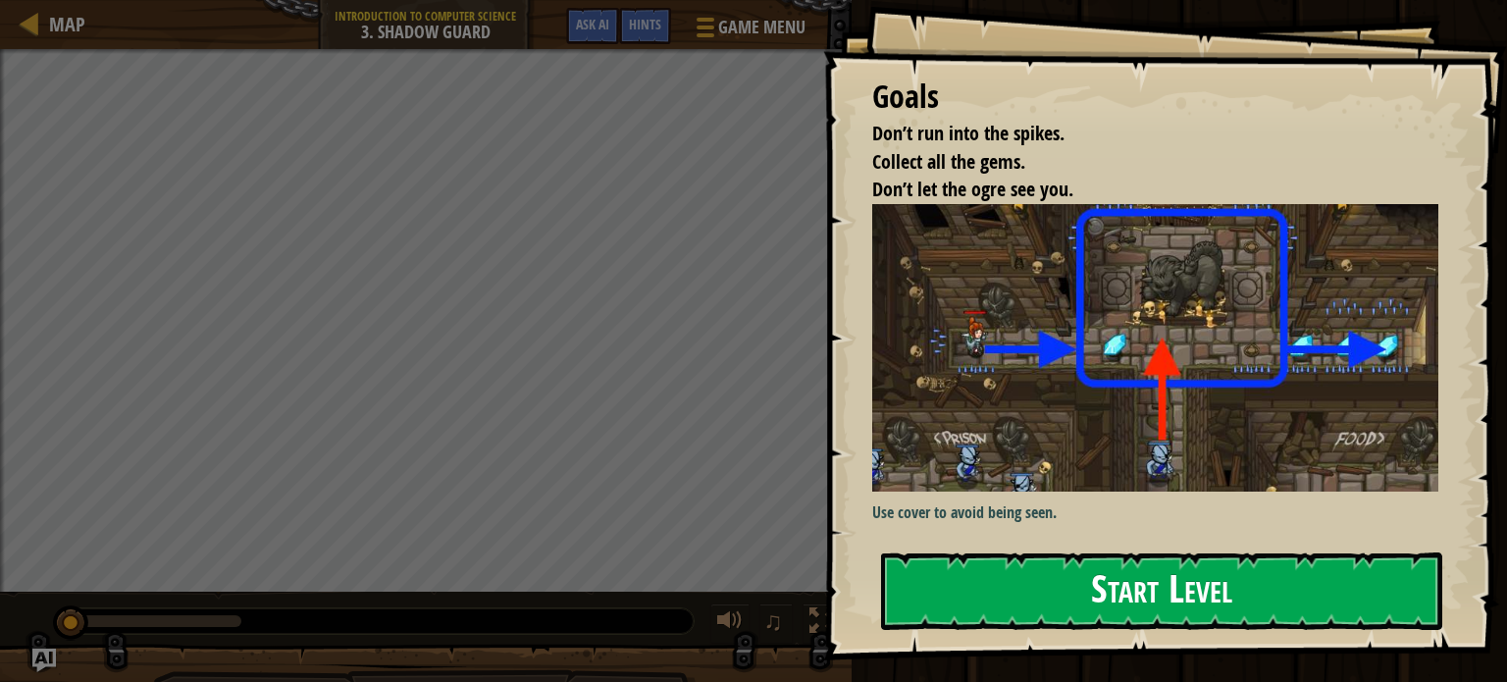 The width and height of the screenshot is (1507, 682). What do you see at coordinates (1155, 512) in the screenshot?
I see `p: Use cover to avoid being seen.` at bounding box center [1155, 512].